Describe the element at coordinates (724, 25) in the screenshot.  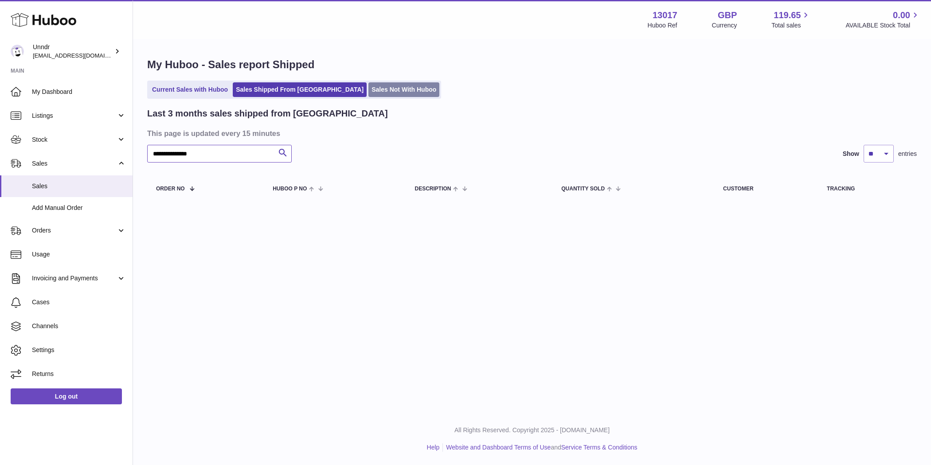
I see `div: Currency` at that location.